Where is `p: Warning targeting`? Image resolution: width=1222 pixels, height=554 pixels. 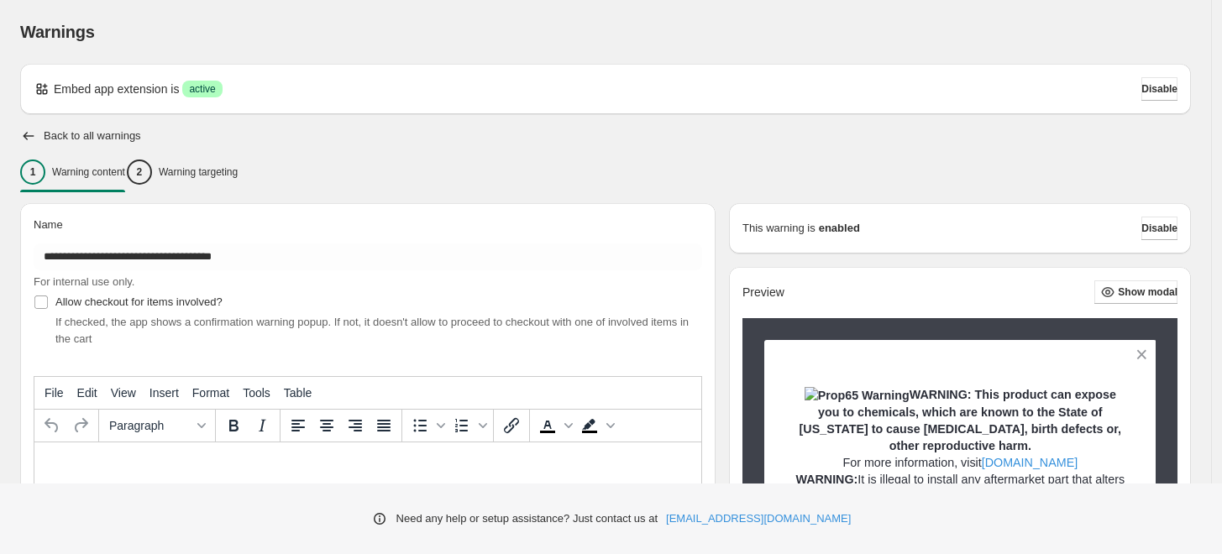 p: Warning targeting is located at coordinates (198, 172).